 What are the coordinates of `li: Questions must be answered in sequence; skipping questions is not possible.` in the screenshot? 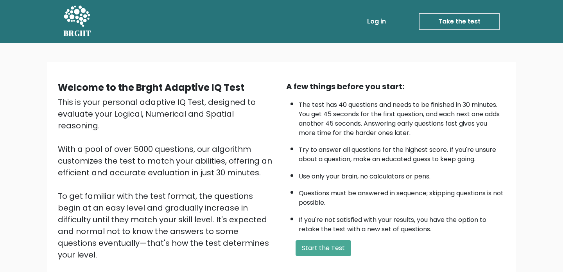 It's located at (402, 196).